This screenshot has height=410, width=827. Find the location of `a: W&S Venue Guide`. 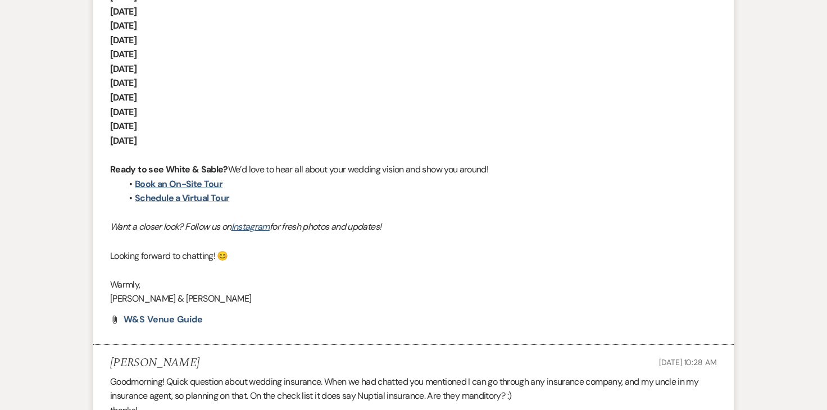

a: W&S Venue Guide is located at coordinates (163, 320).